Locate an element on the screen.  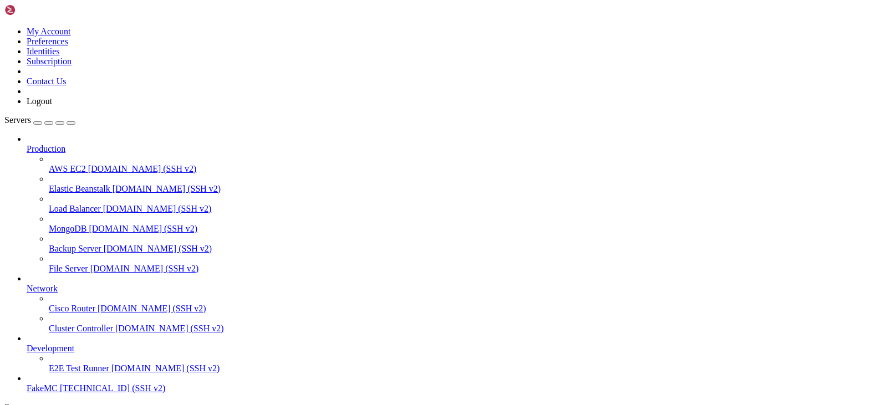
span: Elastic Beanstalk is located at coordinates (79, 188).